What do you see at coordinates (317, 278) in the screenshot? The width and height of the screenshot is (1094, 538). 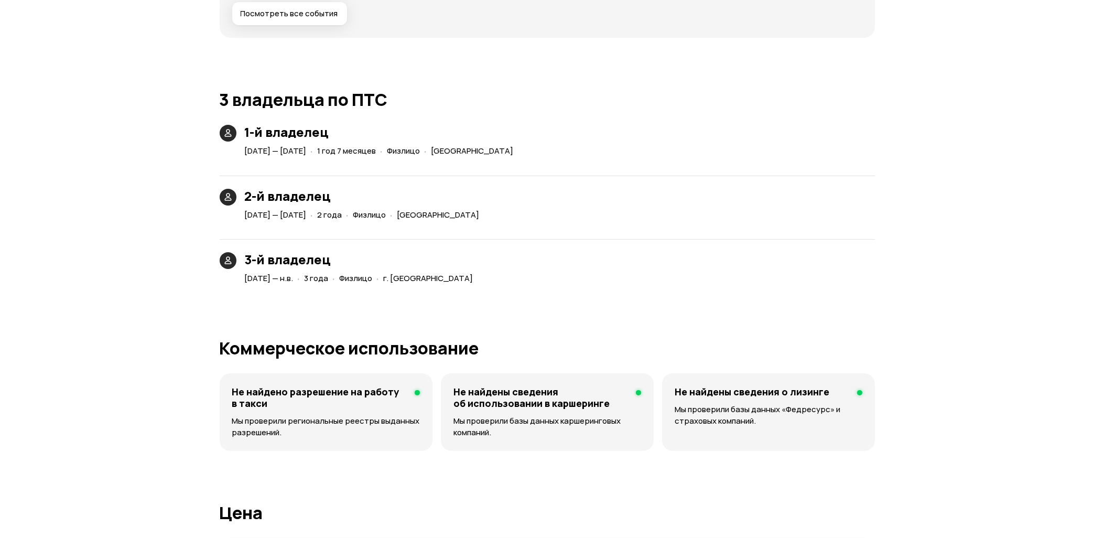 I see `span: 3 года` at bounding box center [317, 278].